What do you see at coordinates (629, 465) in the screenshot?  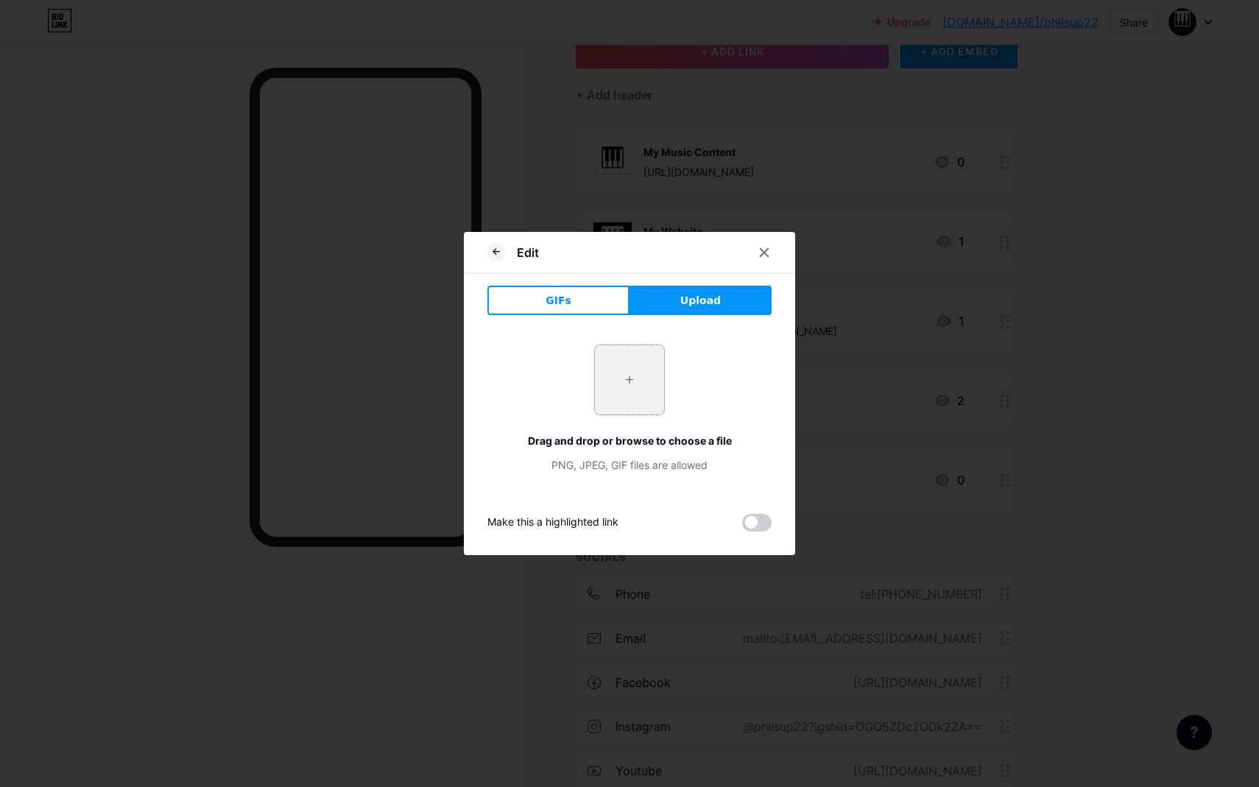 I see `div: PNG, JPEG, GIF files are allowed` at bounding box center [629, 465].